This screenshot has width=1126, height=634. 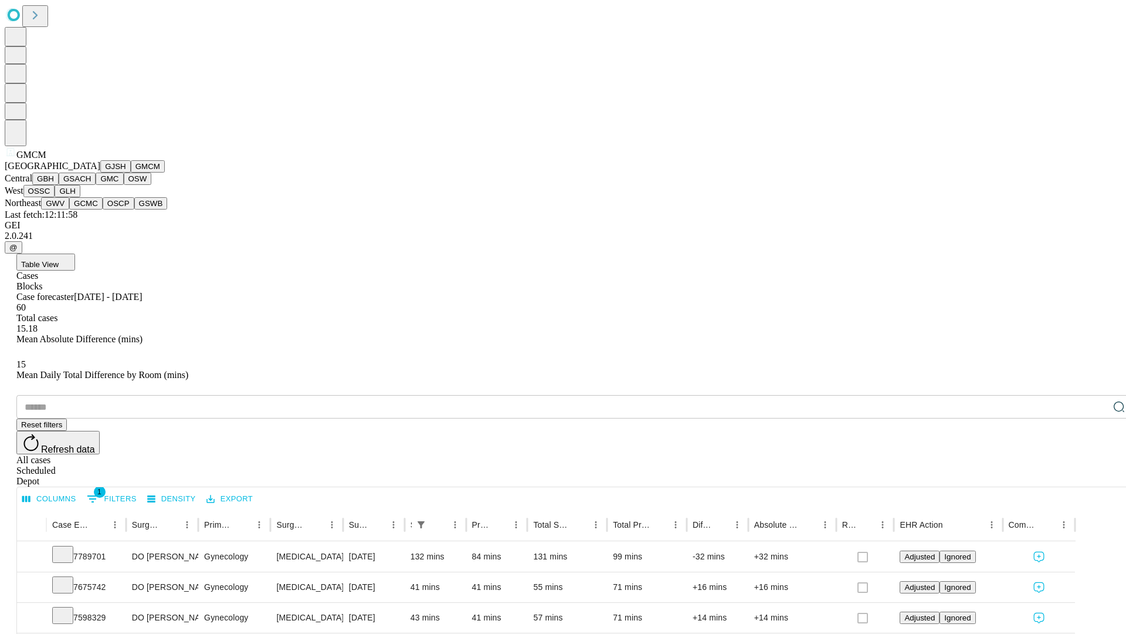 I want to click on div: Surgery Date, so click(x=358, y=524).